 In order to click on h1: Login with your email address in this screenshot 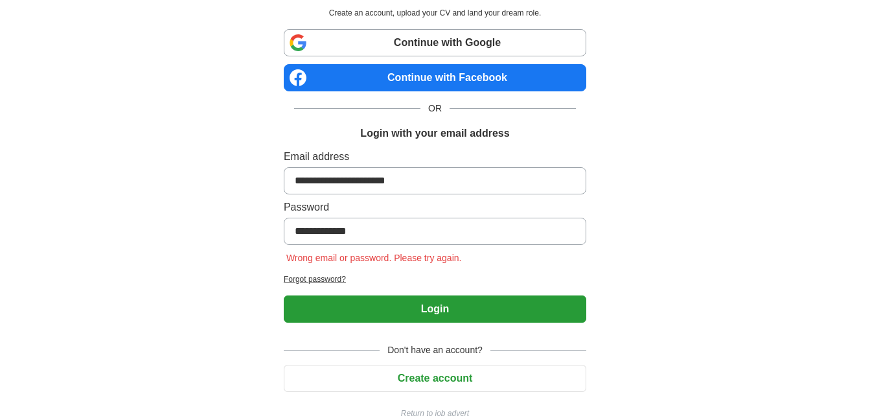, I will do `click(435, 133)`.